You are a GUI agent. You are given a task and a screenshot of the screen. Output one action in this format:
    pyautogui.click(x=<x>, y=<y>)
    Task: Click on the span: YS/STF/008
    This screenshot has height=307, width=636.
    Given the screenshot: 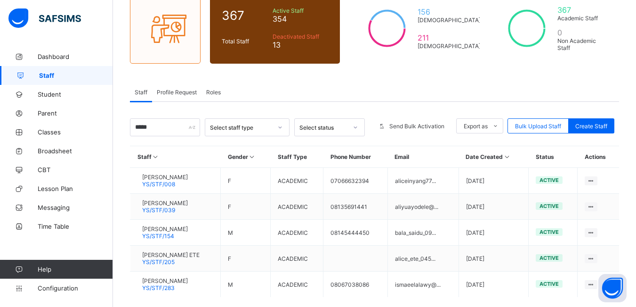 What is the action you would take?
    pyautogui.click(x=159, y=184)
    